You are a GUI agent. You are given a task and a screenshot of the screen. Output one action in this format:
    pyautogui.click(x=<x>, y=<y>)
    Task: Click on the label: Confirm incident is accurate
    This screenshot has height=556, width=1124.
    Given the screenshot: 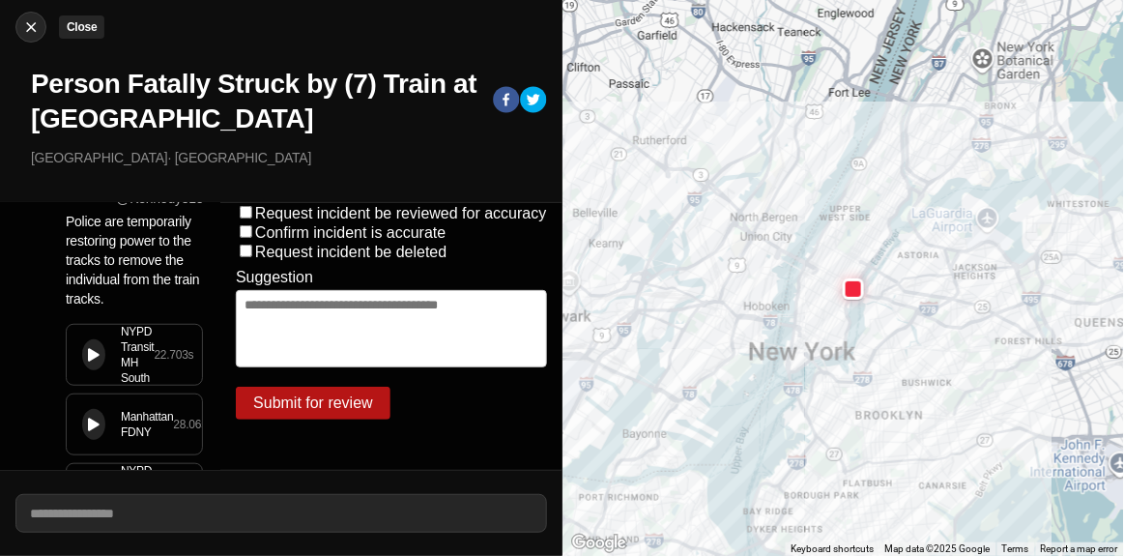 What is the action you would take?
    pyautogui.click(x=350, y=232)
    